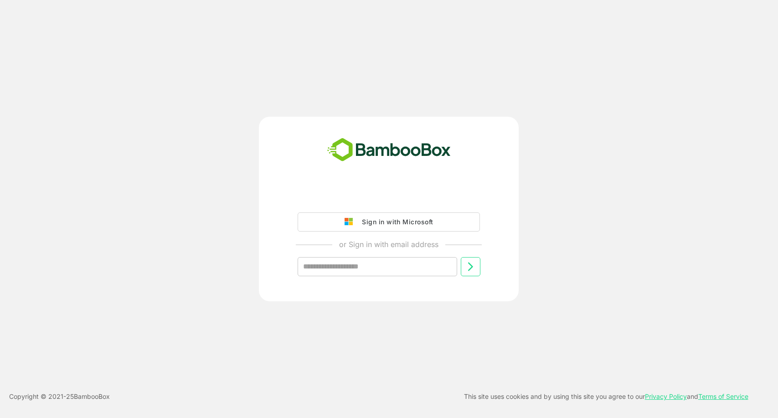 The width and height of the screenshot is (778, 418). What do you see at coordinates (59, 397) in the screenshot?
I see `p: Copyright © 2021- 25 BambooBox` at bounding box center [59, 397].